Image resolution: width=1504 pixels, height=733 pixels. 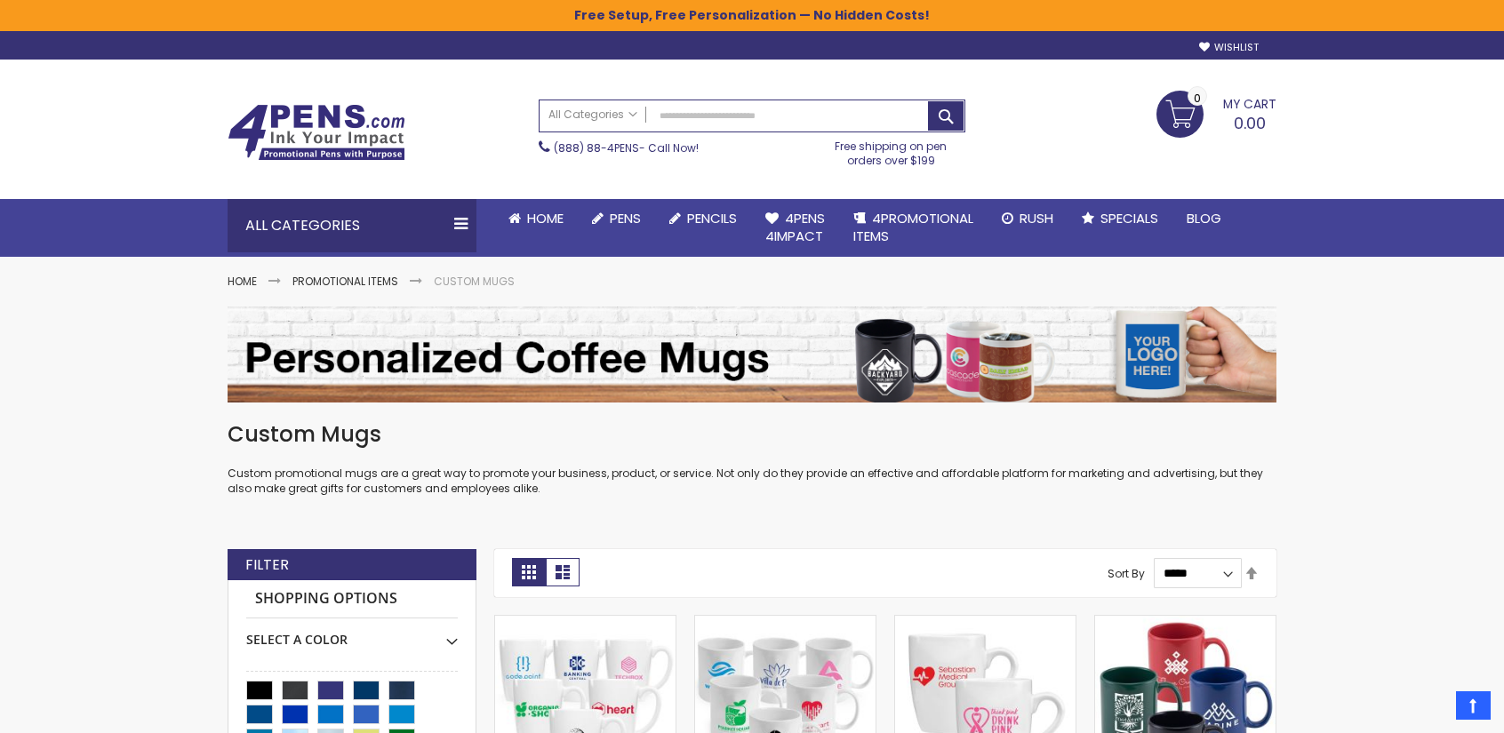 What do you see at coordinates (352, 599) in the screenshot?
I see `strong: Shopping Options` at bounding box center [352, 599].